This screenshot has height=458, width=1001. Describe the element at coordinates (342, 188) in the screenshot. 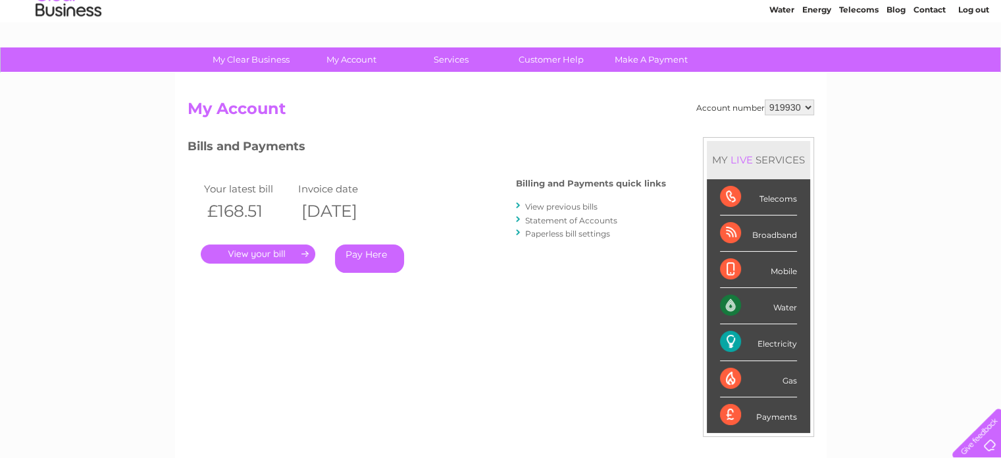

I see `td: Invoice date` at that location.